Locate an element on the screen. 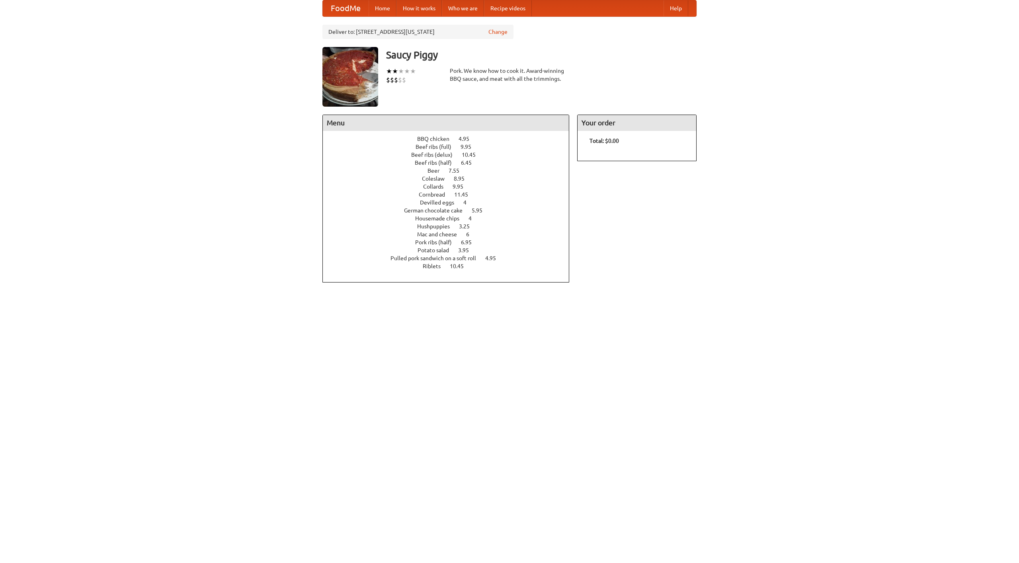 Image resolution: width=1019 pixels, height=563 pixels. span: 3.25 is located at coordinates (468, 226).